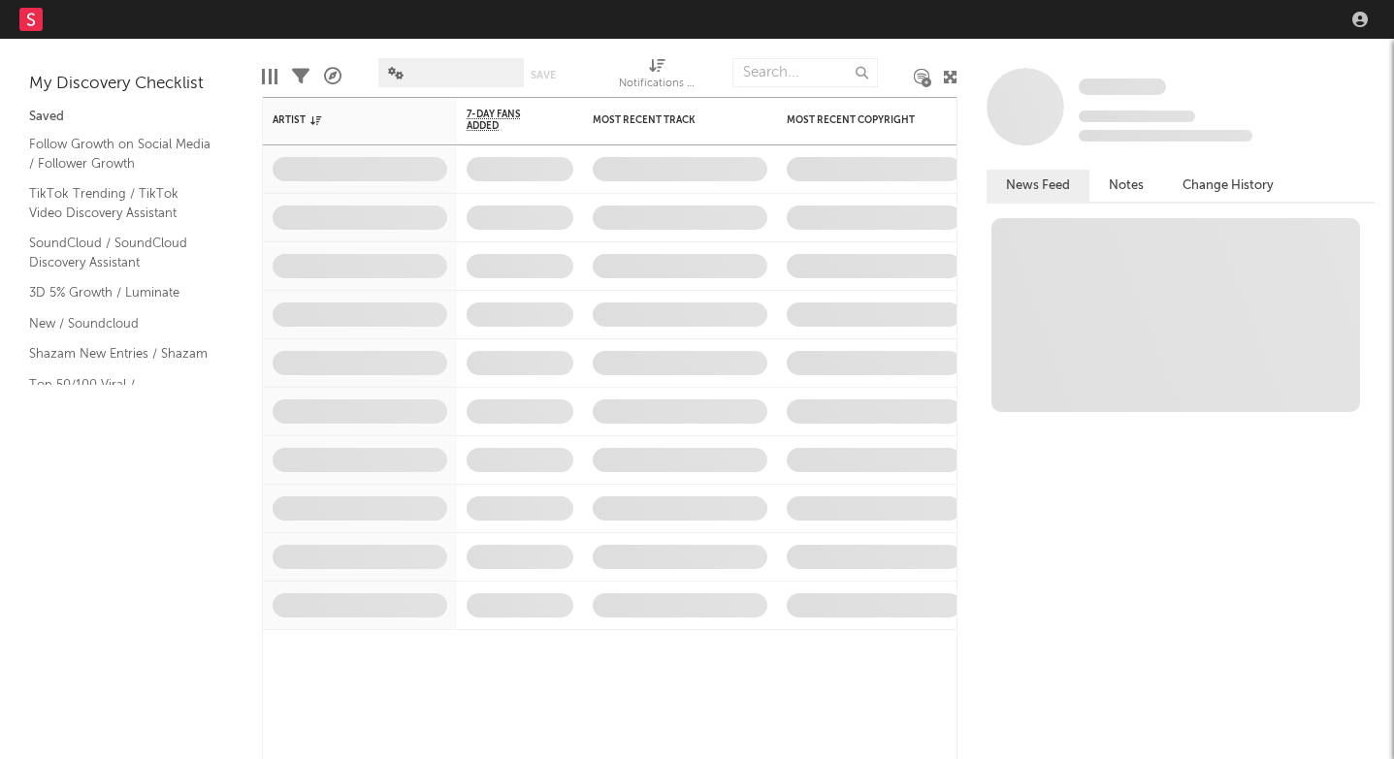 The width and height of the screenshot is (1394, 759). Describe the element at coordinates (121, 203) in the screenshot. I see `a: TikTok Trending / TikTok Video Discovery Assistant` at that location.